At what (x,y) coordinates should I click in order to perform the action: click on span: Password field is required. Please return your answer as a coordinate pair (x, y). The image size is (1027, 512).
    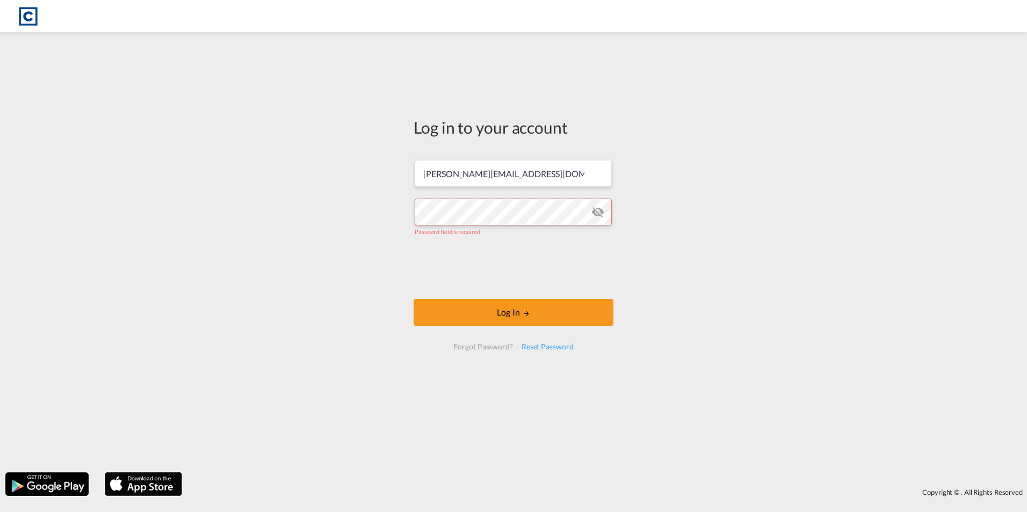
    Looking at the image, I should click on (447, 231).